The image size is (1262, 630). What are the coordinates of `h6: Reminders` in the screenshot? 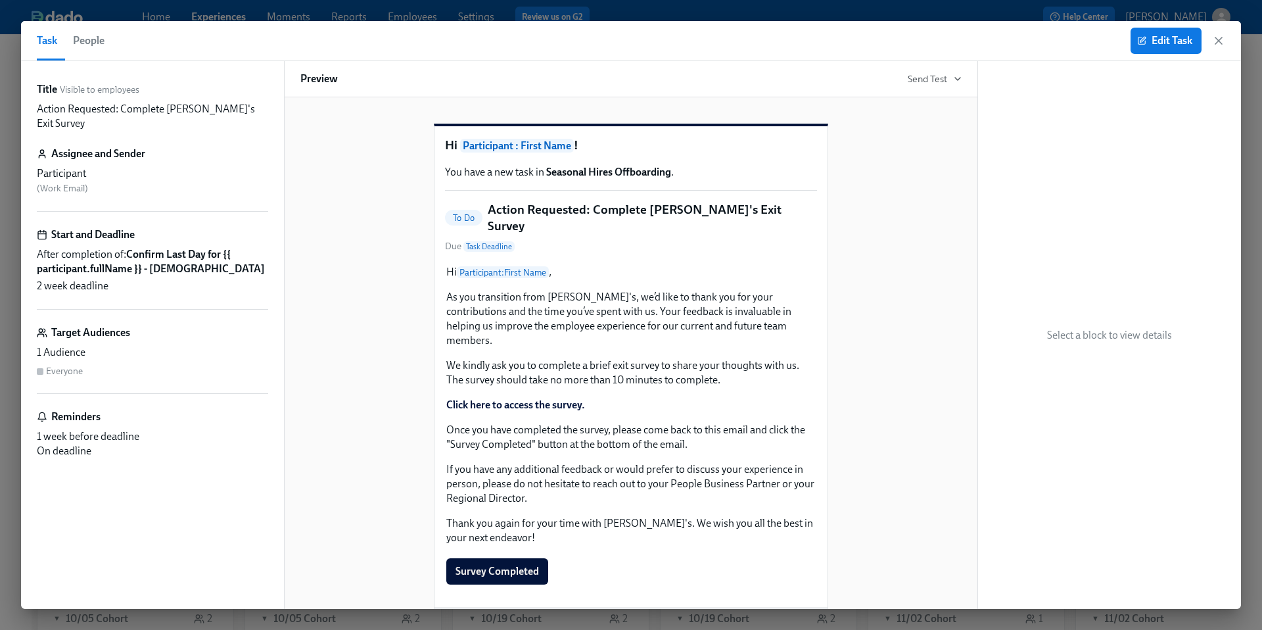 It's located at (76, 417).